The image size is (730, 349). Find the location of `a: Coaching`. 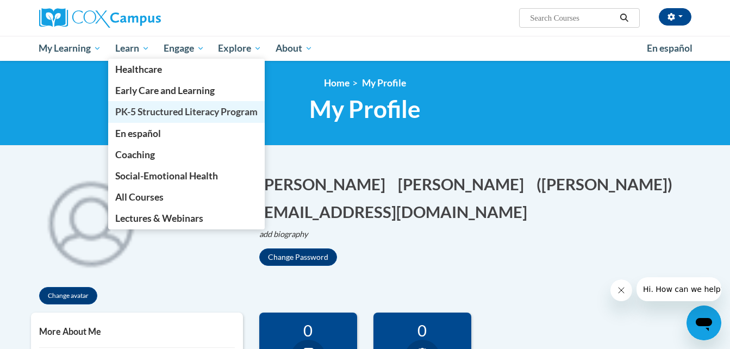

a: Coaching is located at coordinates (186, 154).